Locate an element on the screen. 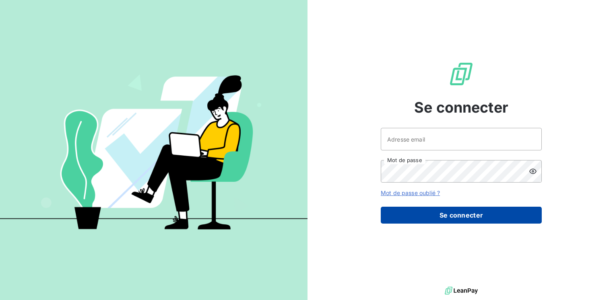 The image size is (615, 300). img: logo is located at coordinates (461, 291).